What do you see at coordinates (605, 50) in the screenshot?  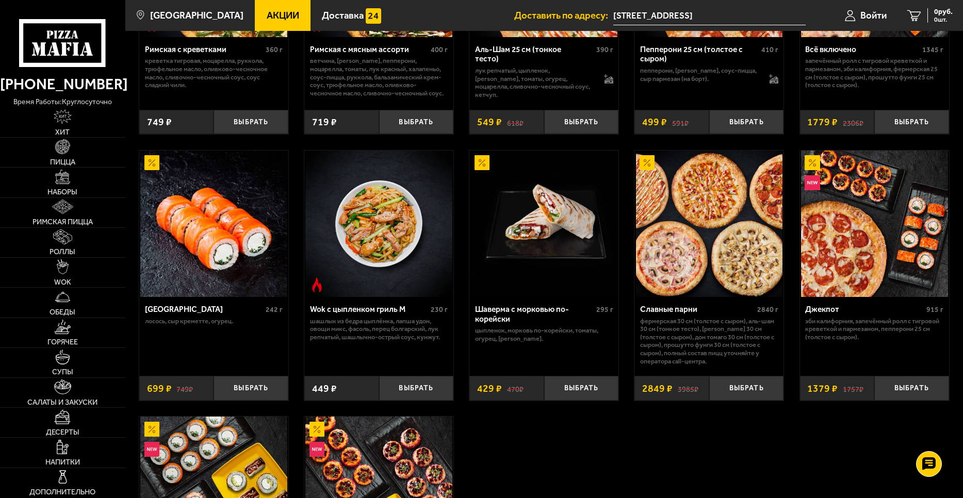 I see `span: 390 г` at bounding box center [605, 50].